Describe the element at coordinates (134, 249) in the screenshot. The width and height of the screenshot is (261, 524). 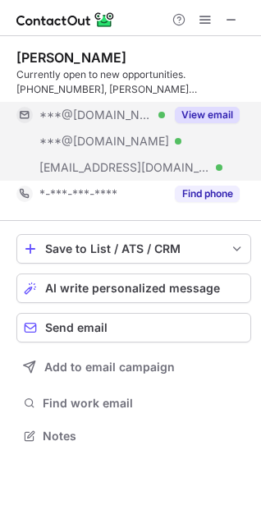
I see `div: Save to List / ATS / CRM` at that location.